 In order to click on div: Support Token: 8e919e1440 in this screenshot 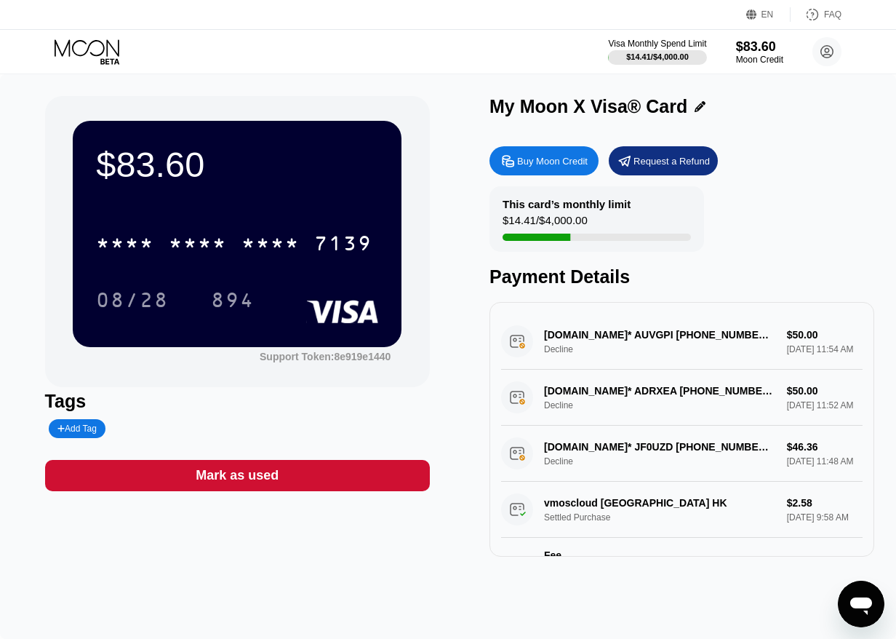, I will do `click(325, 357)`.